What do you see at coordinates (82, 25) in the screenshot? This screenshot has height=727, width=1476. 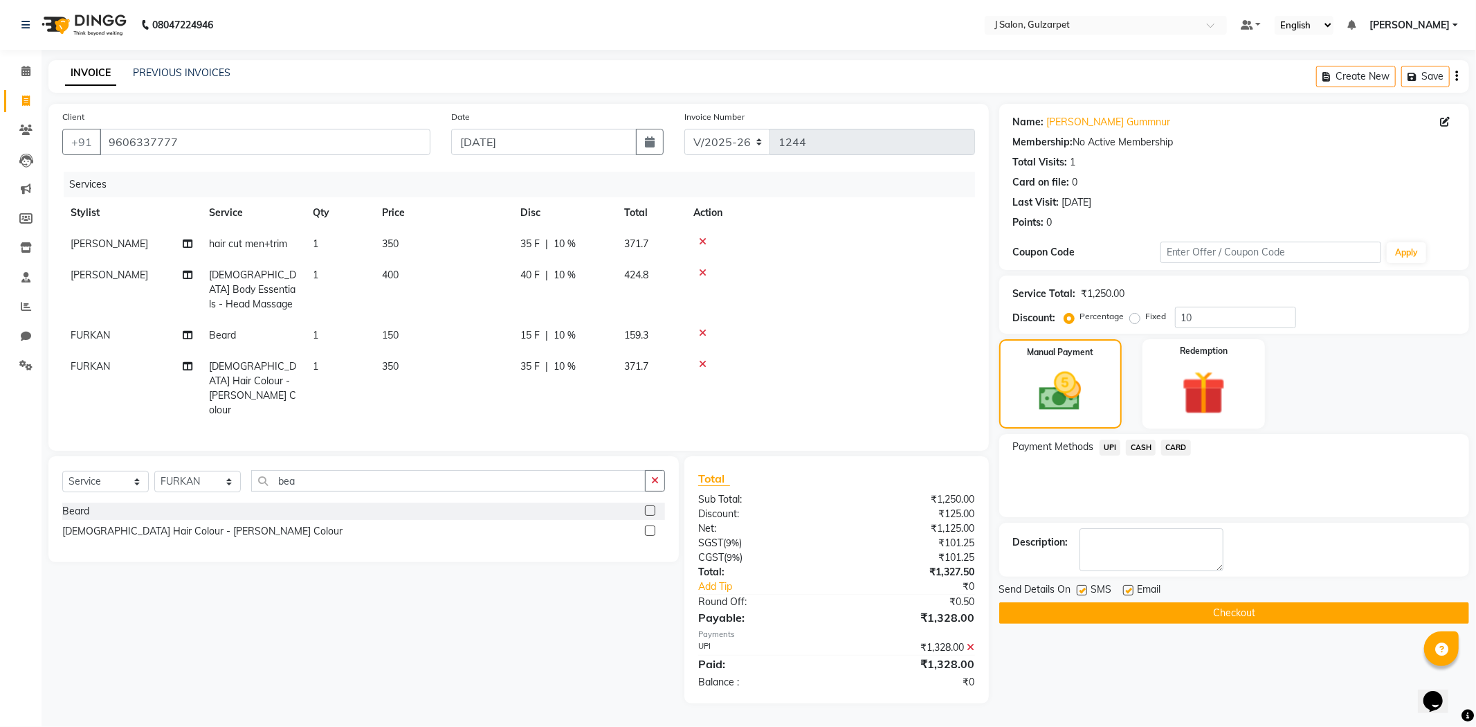 I see `img: logo` at bounding box center [82, 25].